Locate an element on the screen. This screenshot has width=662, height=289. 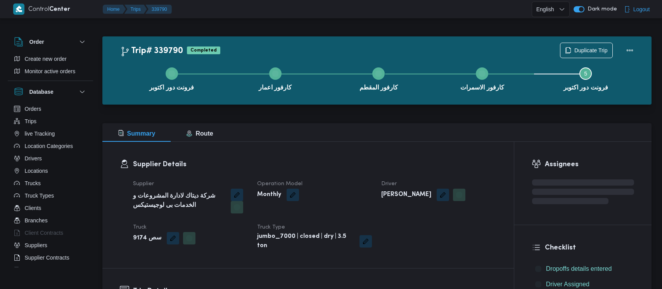
span: Supplier Contracts is located at coordinates (47, 258).